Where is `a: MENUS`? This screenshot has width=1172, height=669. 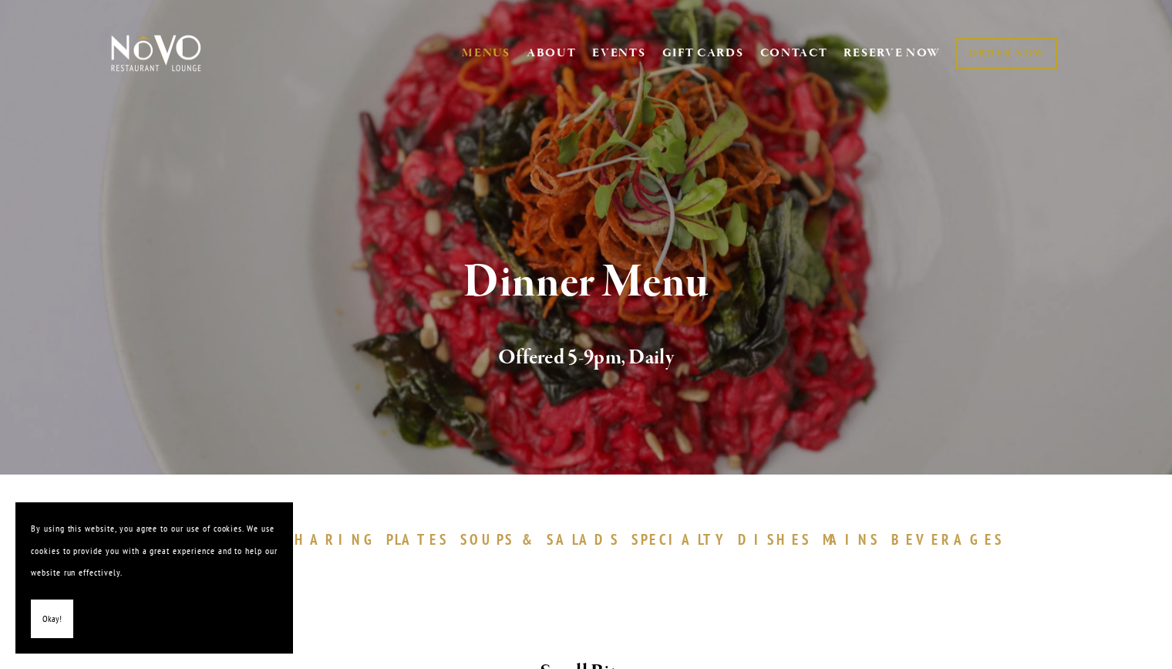 a: MENUS is located at coordinates (486, 53).